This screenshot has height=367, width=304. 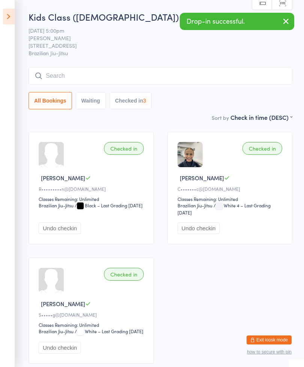 What do you see at coordinates (237, 21) in the screenshot?
I see `div: Drop-in successful.` at bounding box center [237, 21].